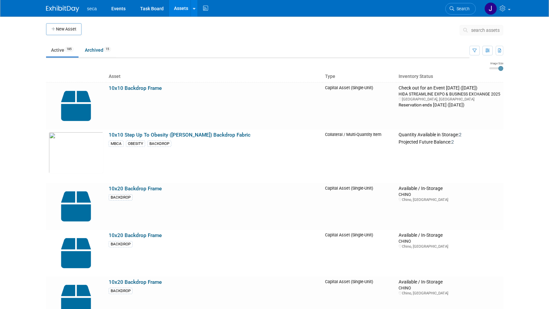 The image size is (549, 309). Describe the element at coordinates (116, 143) in the screenshot. I see `div: MBCA` at that location.